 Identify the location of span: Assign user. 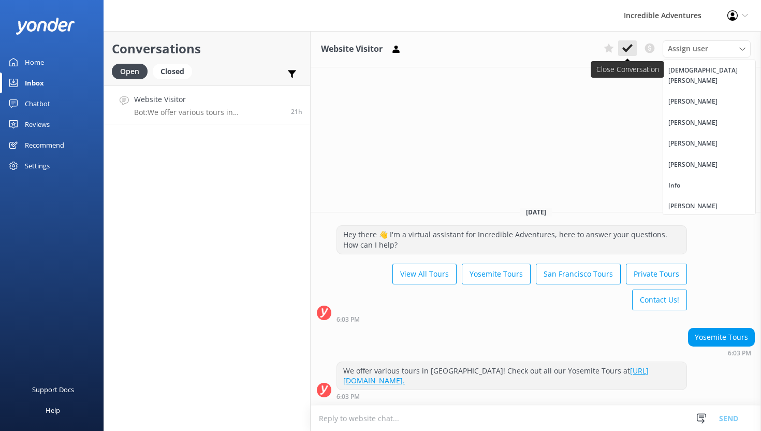
(688, 49).